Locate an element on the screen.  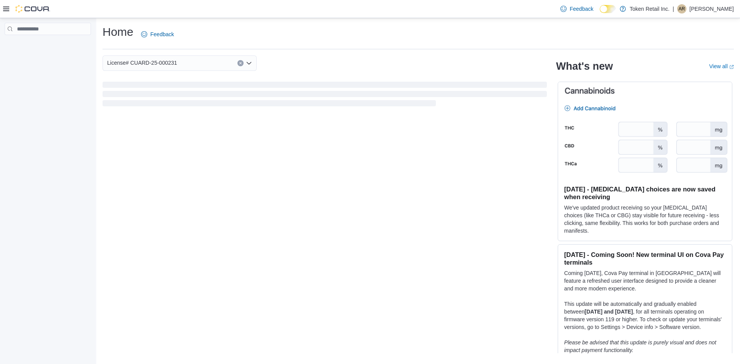
div: andrew rampersad is located at coordinates (681, 9).